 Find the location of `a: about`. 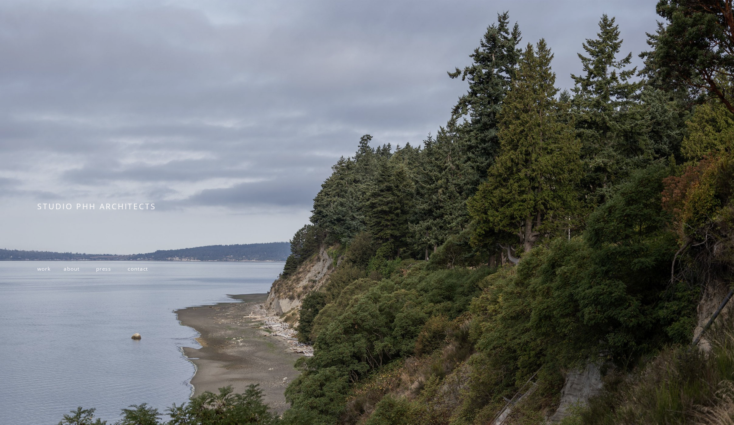

a: about is located at coordinates (71, 269).